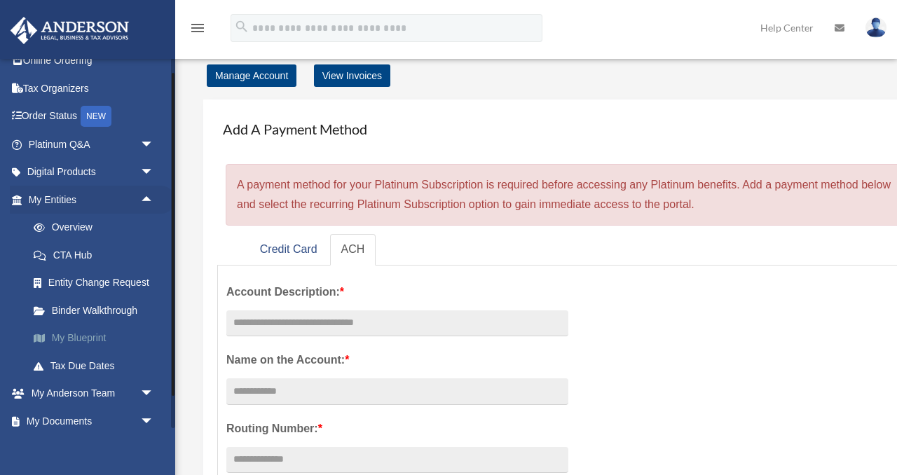 This screenshot has height=475, width=897. What do you see at coordinates (876, 27) in the screenshot?
I see `img: User Pic` at bounding box center [876, 27].